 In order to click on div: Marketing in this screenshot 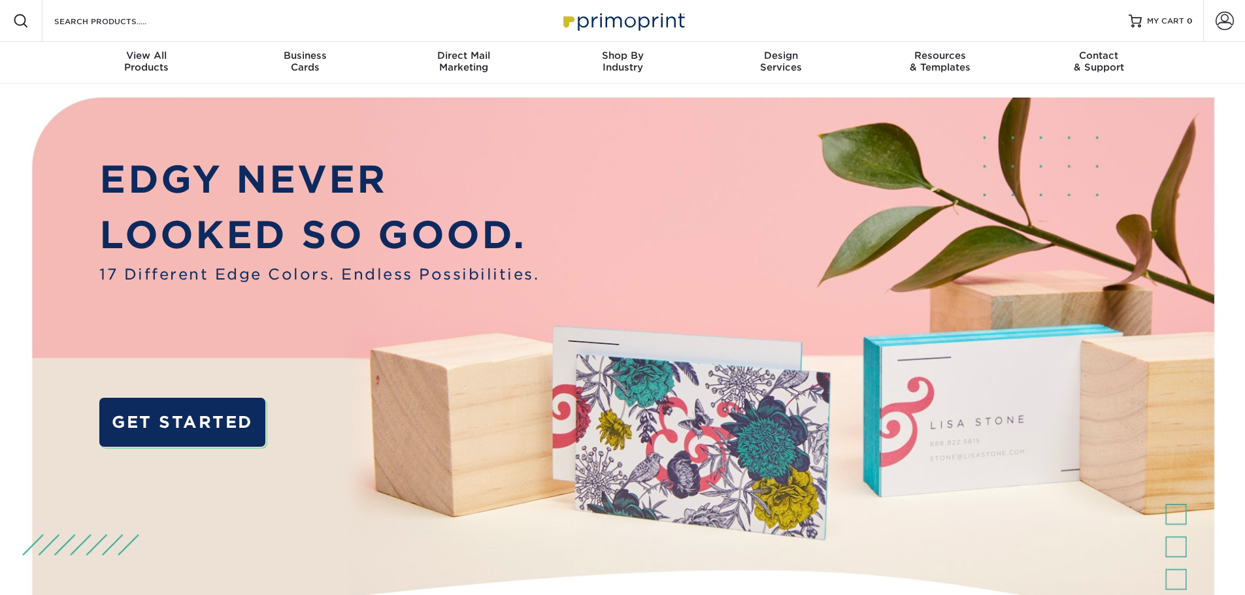, I will do `click(463, 61)`.